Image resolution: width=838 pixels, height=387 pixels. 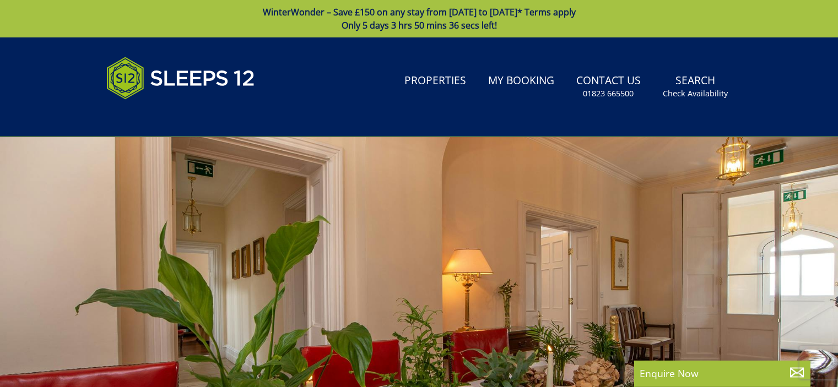 What do you see at coordinates (722, 374) in the screenshot?
I see `p: Enquire Now` at bounding box center [722, 374].